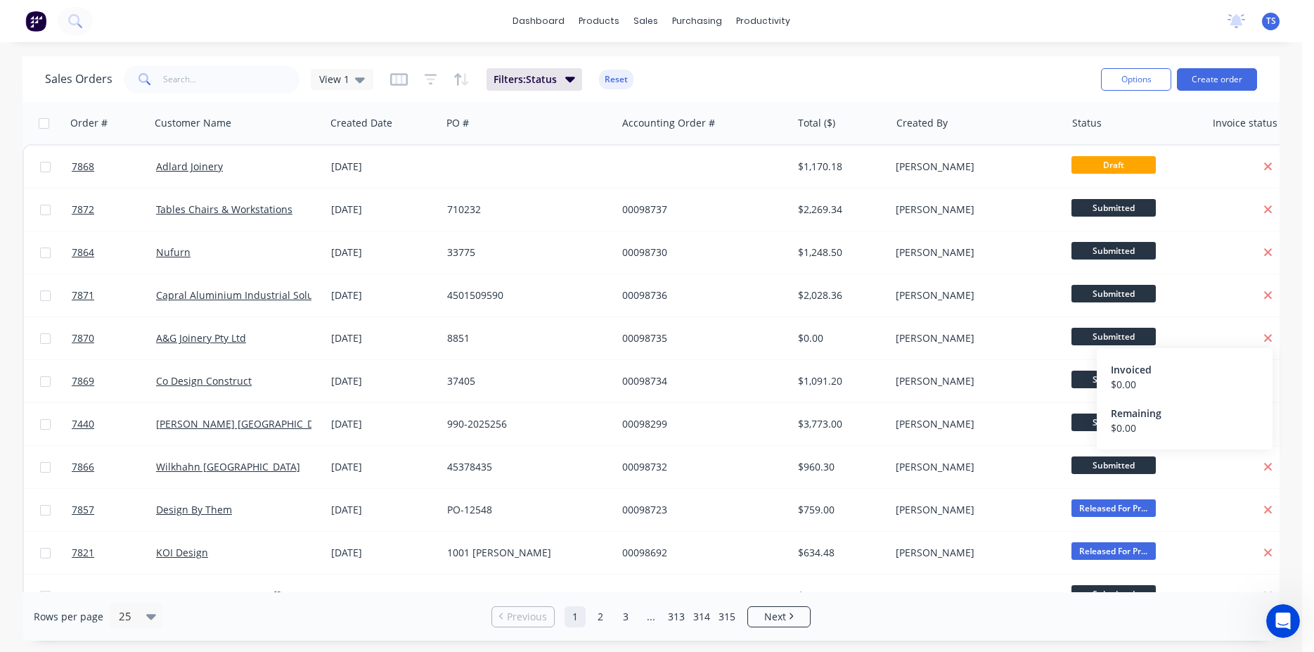 This screenshot has height=652, width=1314. Describe the element at coordinates (83, 467) in the screenshot. I see `span: 7866` at that location.